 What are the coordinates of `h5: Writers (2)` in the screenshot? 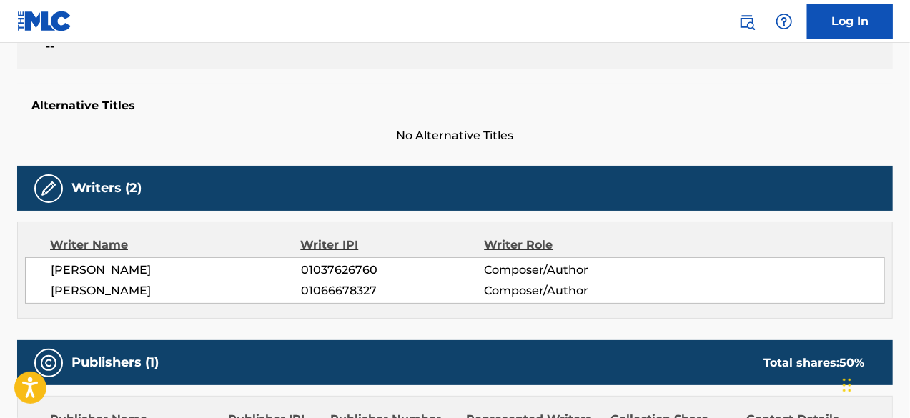 It's located at (106, 188).